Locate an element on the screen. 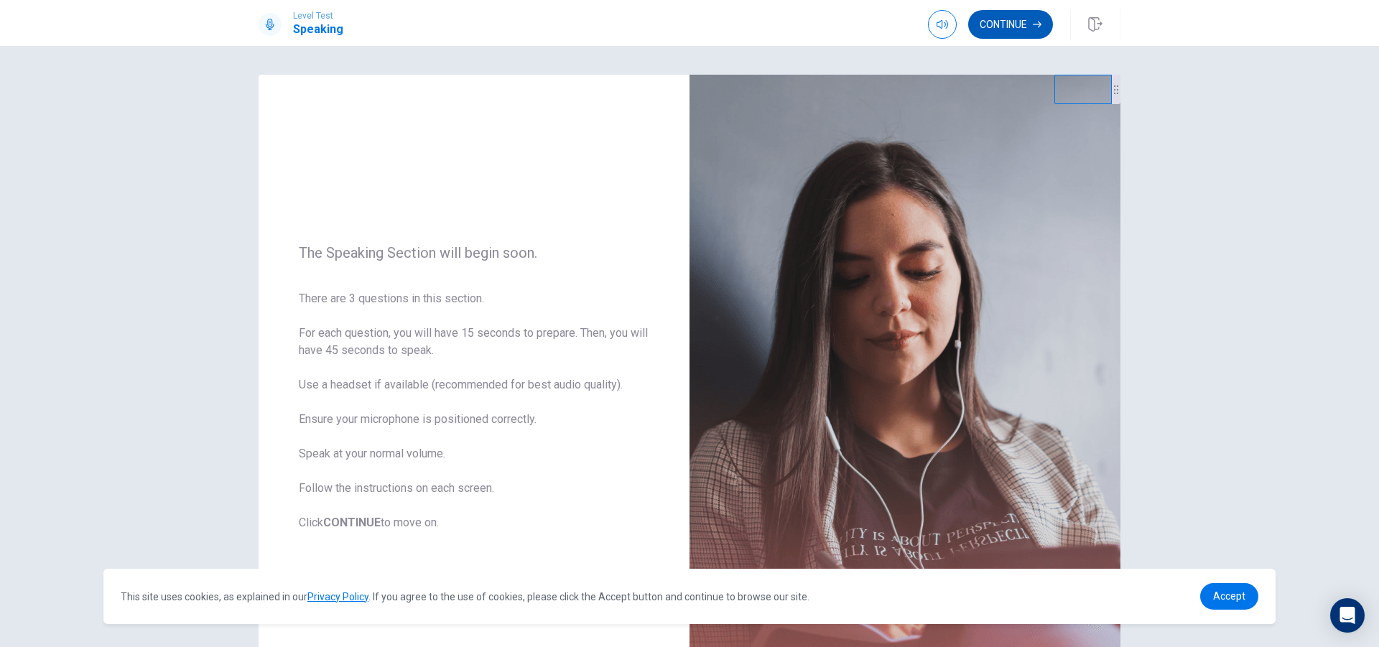  div: Open Intercom Messenger is located at coordinates (1347, 615).